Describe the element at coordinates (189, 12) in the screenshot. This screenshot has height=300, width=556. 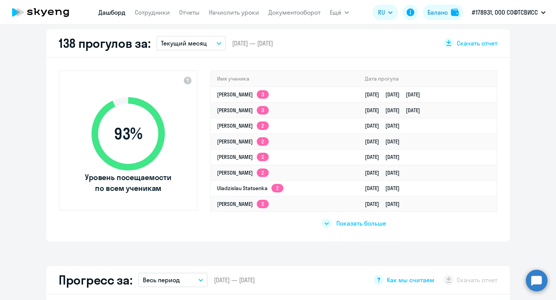
I see `a: Отчеты` at that location.